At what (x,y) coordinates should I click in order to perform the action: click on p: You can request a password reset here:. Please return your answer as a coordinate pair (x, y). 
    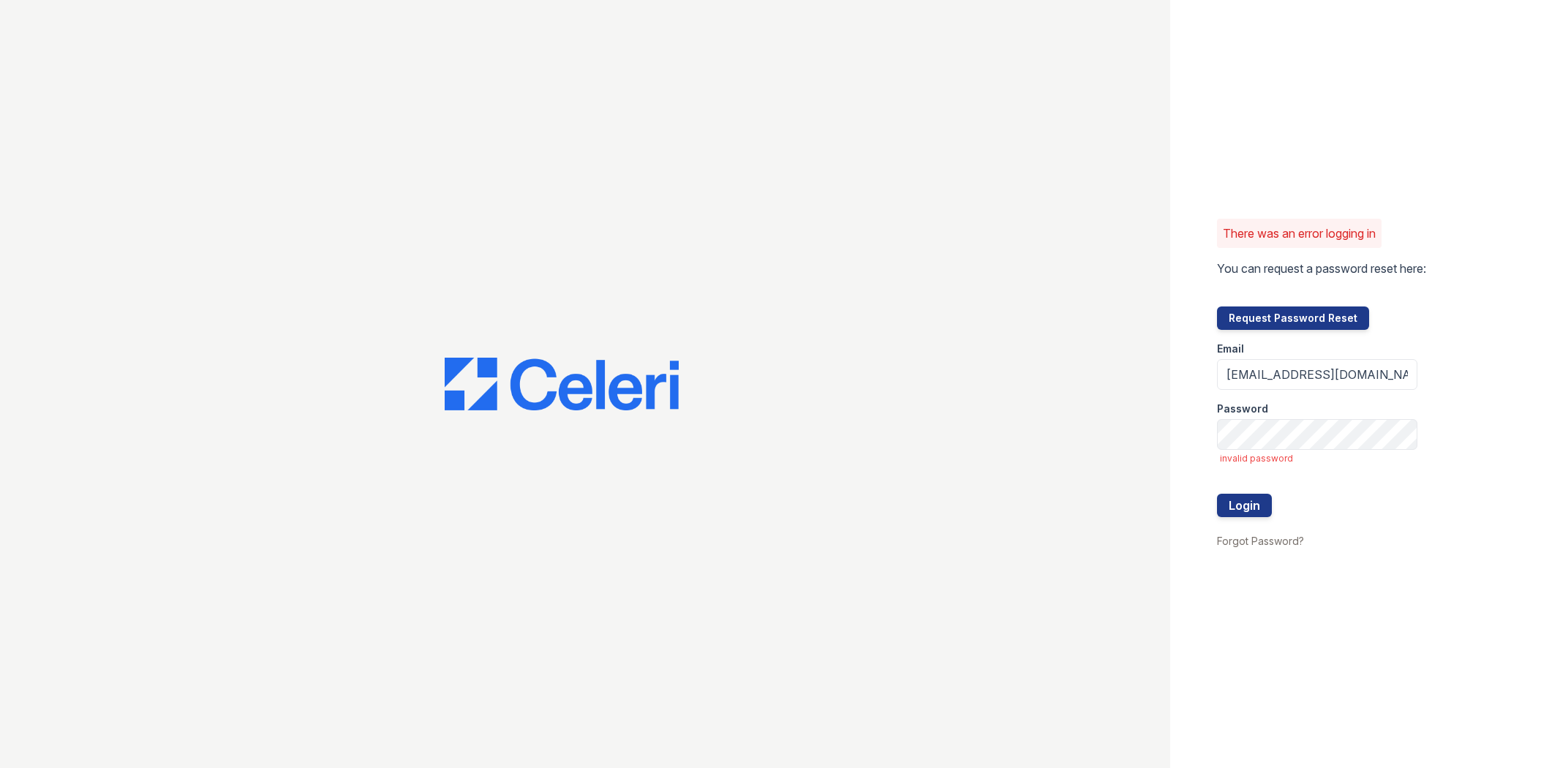
    Looking at the image, I should click on (1321, 268).